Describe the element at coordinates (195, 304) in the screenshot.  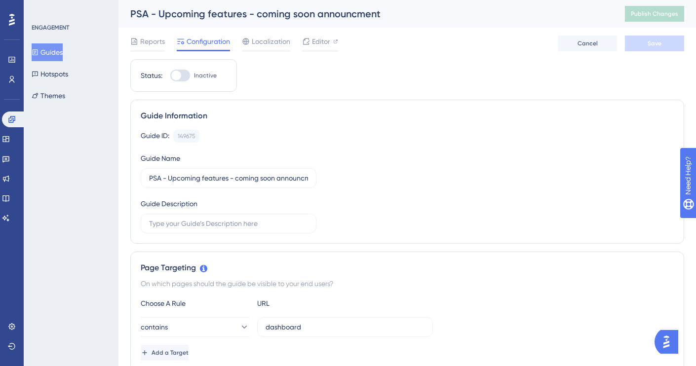
I see `div: Choose A Rule` at that location.